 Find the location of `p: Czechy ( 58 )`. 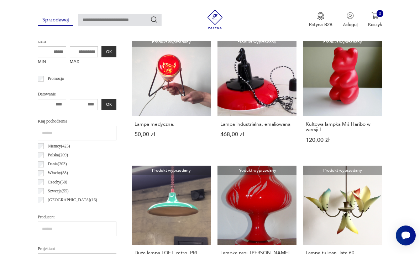

p: Czechy ( 58 ) is located at coordinates (57, 182).